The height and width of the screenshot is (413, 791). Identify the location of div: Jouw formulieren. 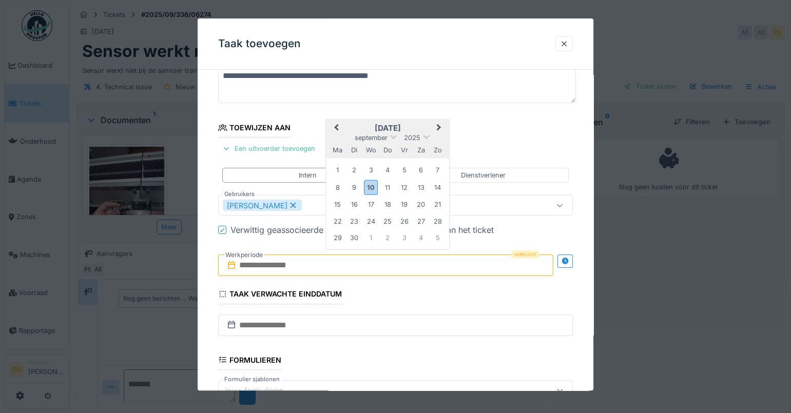
(260, 391).